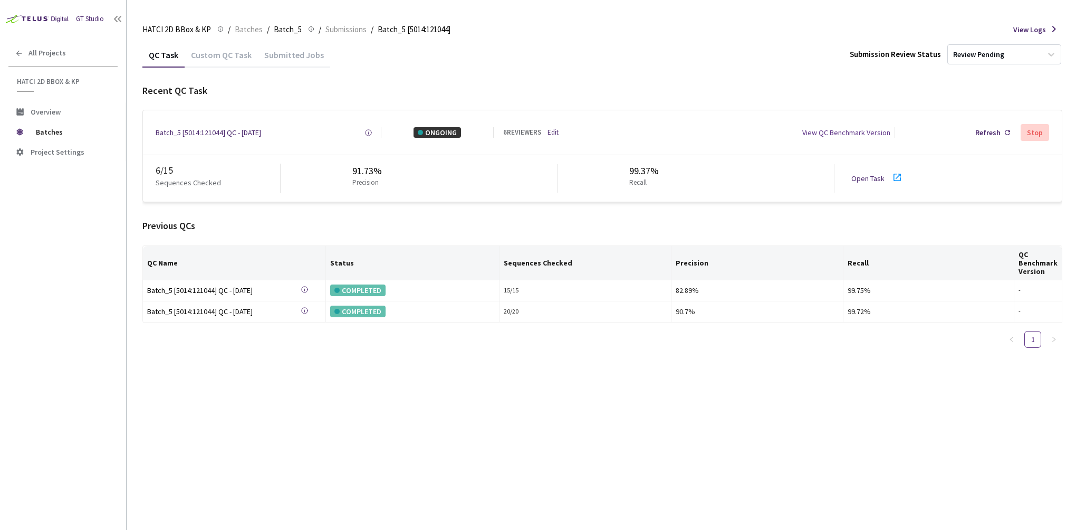 This screenshot has width=1076, height=530. Describe the element at coordinates (1038, 263) in the screenshot. I see `th: QC Benchmark Version` at that location.